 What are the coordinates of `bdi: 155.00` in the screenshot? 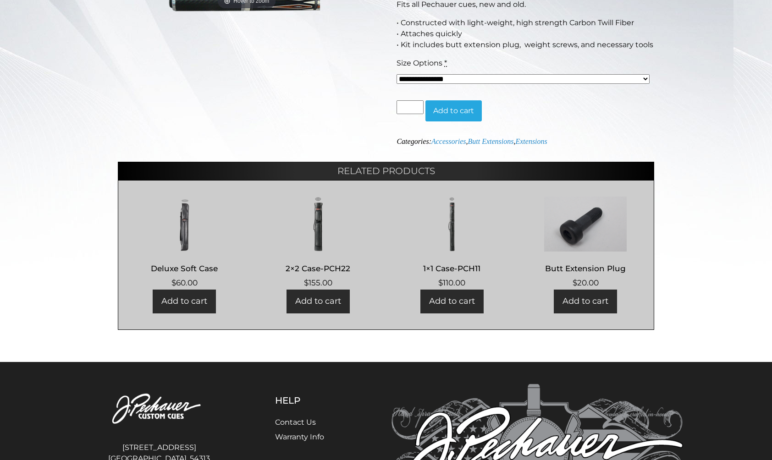 It's located at (318, 283).